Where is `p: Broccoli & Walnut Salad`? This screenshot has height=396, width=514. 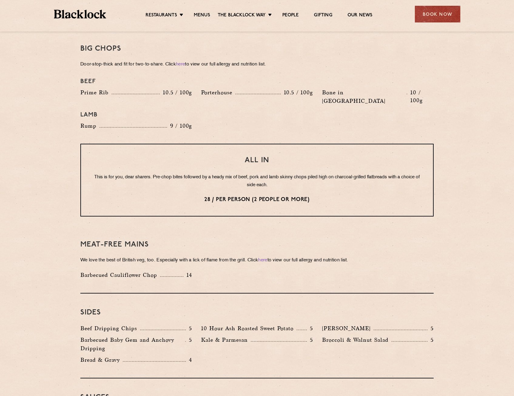
p: Broccoli & Walnut Salad is located at coordinates (357, 340).